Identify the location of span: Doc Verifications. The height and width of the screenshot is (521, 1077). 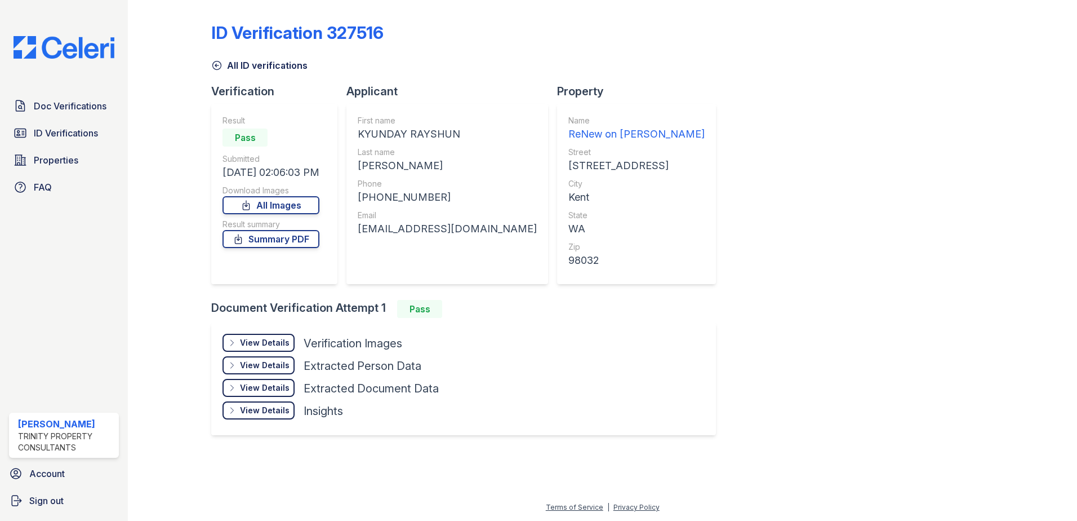
(70, 106).